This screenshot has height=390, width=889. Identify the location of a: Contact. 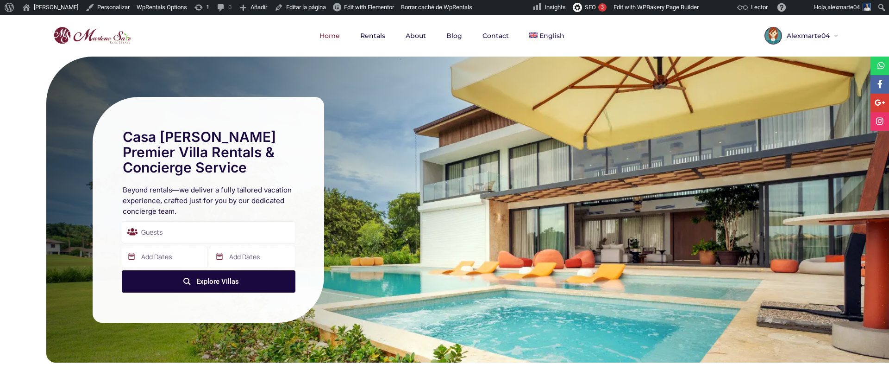
(496, 36).